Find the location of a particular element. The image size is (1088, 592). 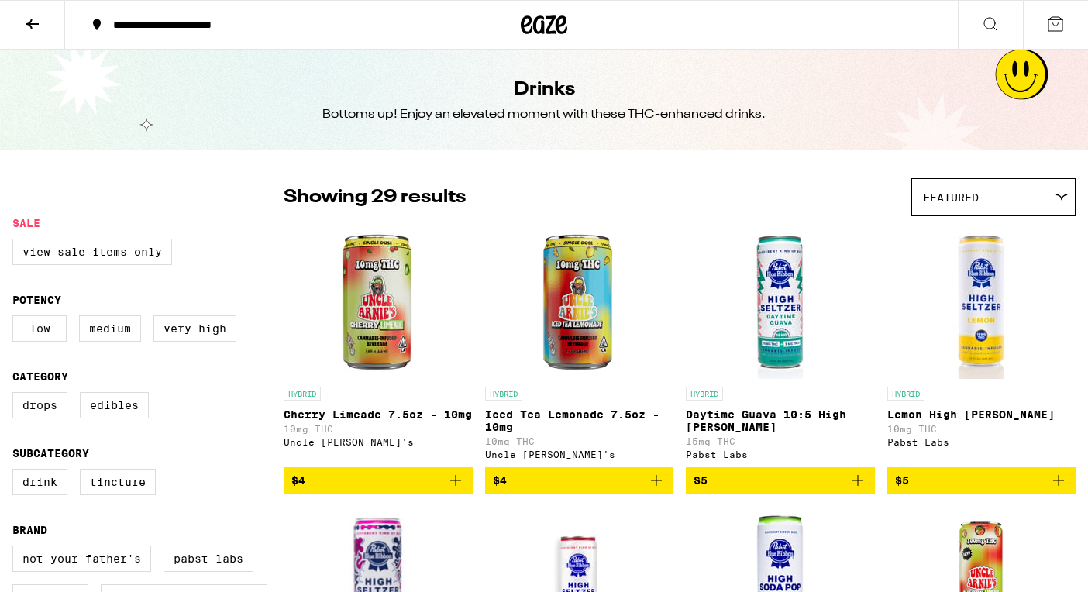

label: Tincture is located at coordinates (118, 482).